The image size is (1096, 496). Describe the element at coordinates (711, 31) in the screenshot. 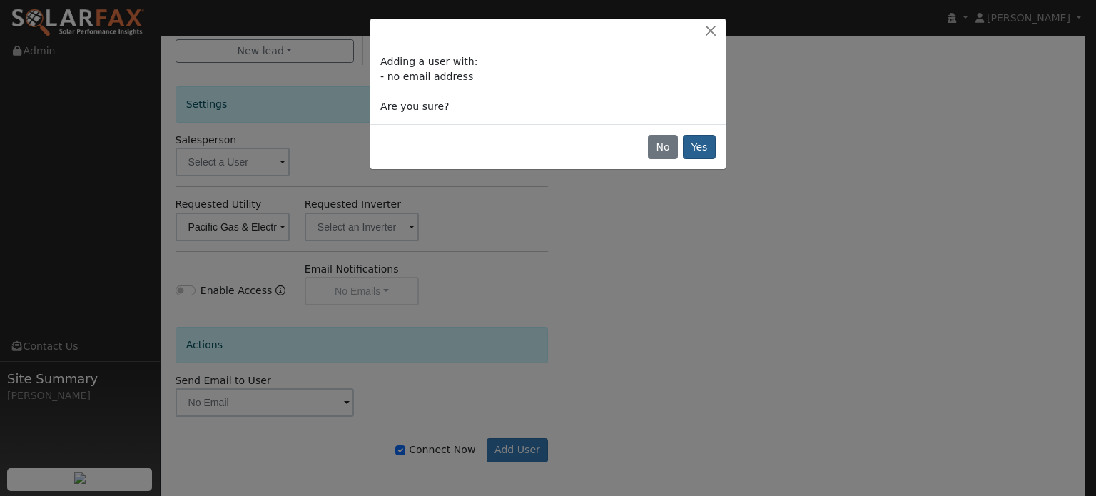

I see `button: Close` at that location.